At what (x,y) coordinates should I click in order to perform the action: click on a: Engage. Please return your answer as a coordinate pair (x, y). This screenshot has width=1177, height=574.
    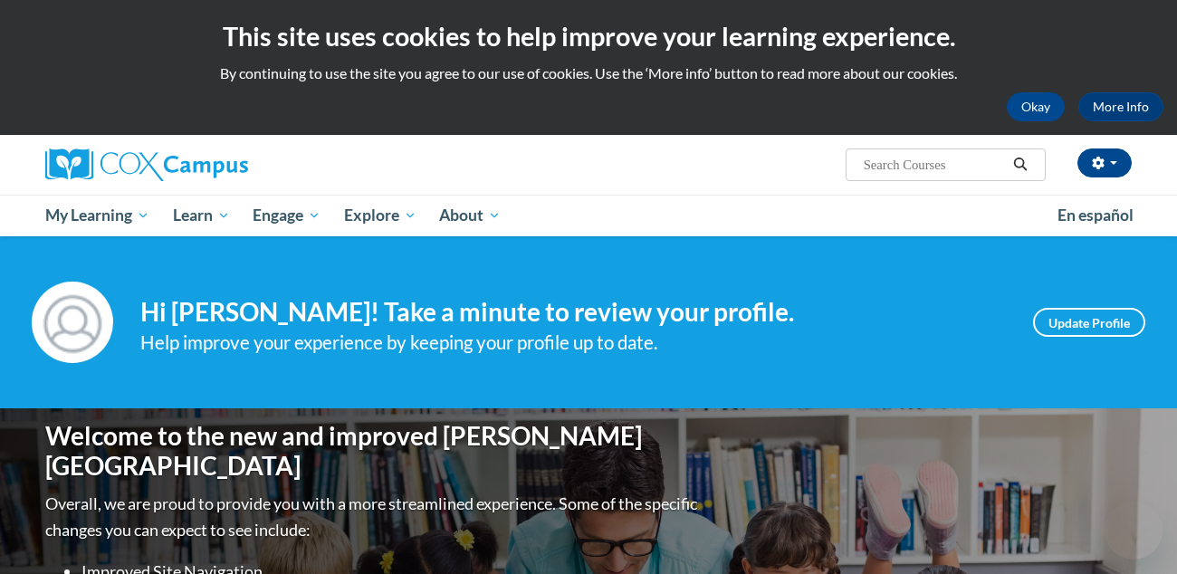
    Looking at the image, I should click on (286, 215).